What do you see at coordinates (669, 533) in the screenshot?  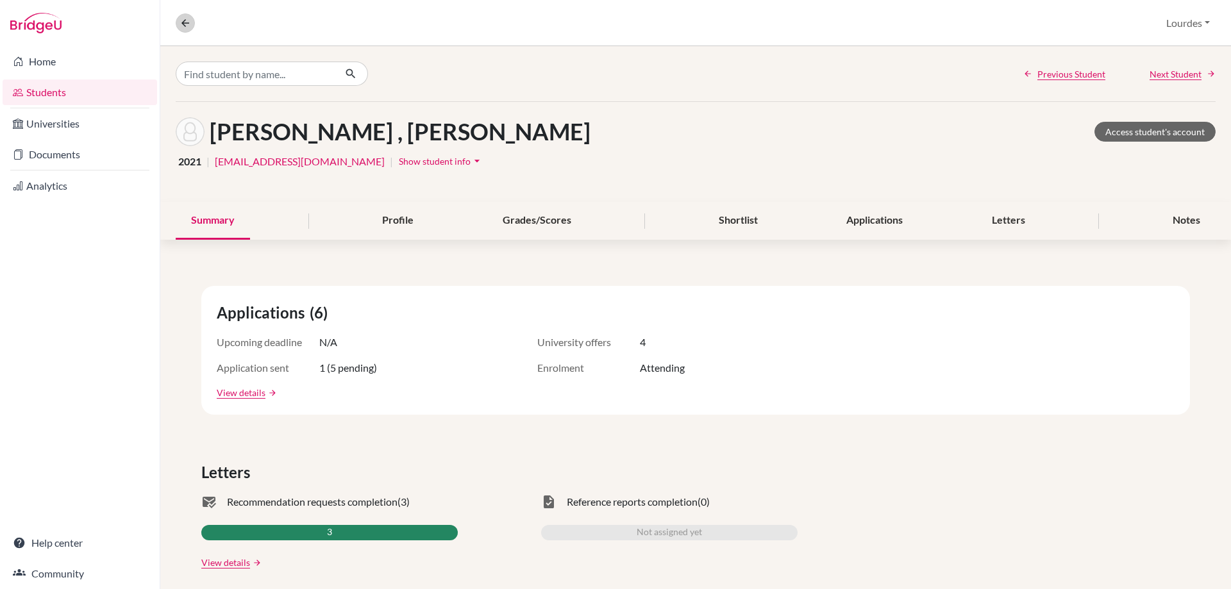 I see `span: Not assigned yet` at bounding box center [669, 533].